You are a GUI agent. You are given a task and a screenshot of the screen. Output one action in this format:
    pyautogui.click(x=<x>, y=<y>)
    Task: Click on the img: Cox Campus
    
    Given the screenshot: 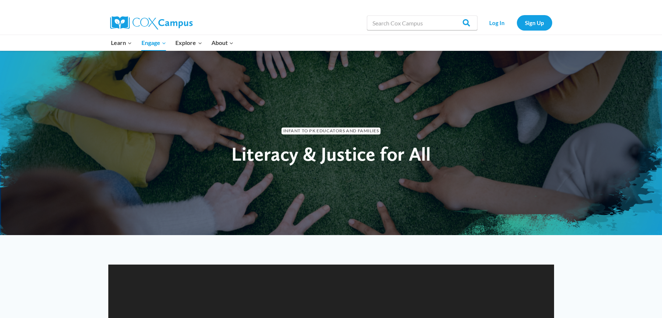 What is the action you would take?
    pyautogui.click(x=151, y=23)
    